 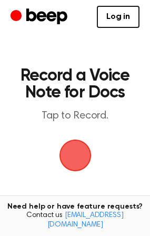 What do you see at coordinates (75, 116) in the screenshot?
I see `p: Tap to Record.` at bounding box center [75, 116].